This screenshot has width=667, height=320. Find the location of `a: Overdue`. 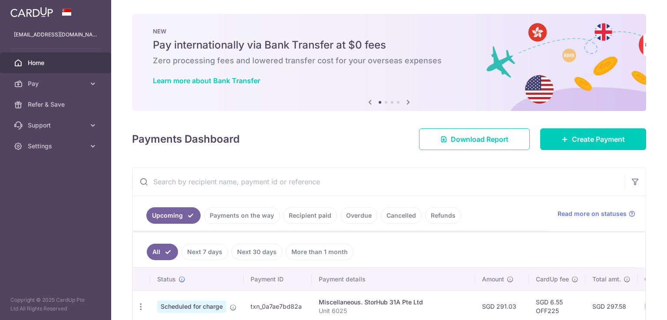

a: Overdue is located at coordinates (359, 216).